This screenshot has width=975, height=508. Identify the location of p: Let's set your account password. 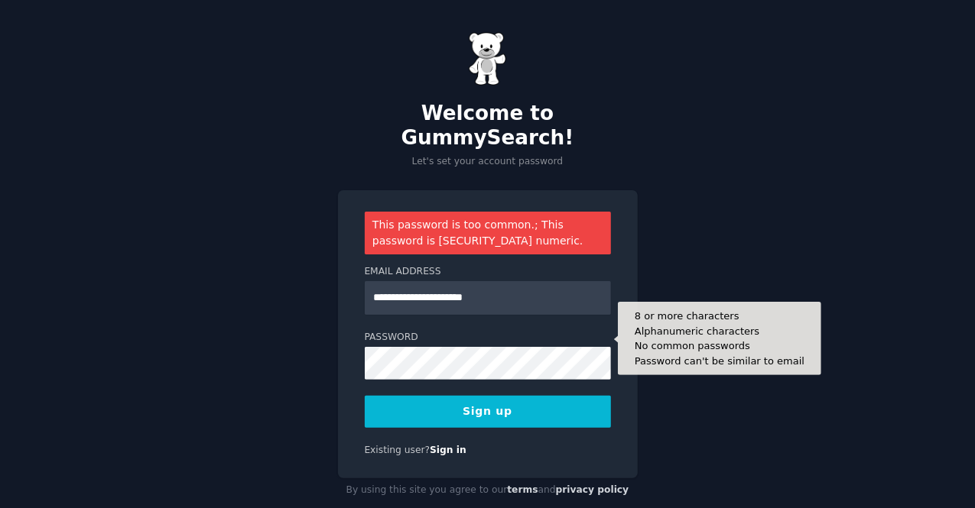
(488, 162).